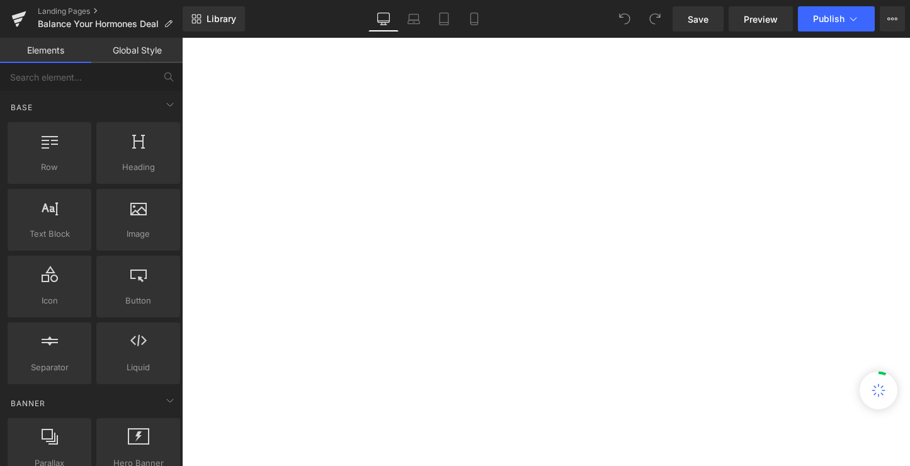 This screenshot has height=466, width=910. Describe the element at coordinates (21, 107) in the screenshot. I see `span: Base` at that location.